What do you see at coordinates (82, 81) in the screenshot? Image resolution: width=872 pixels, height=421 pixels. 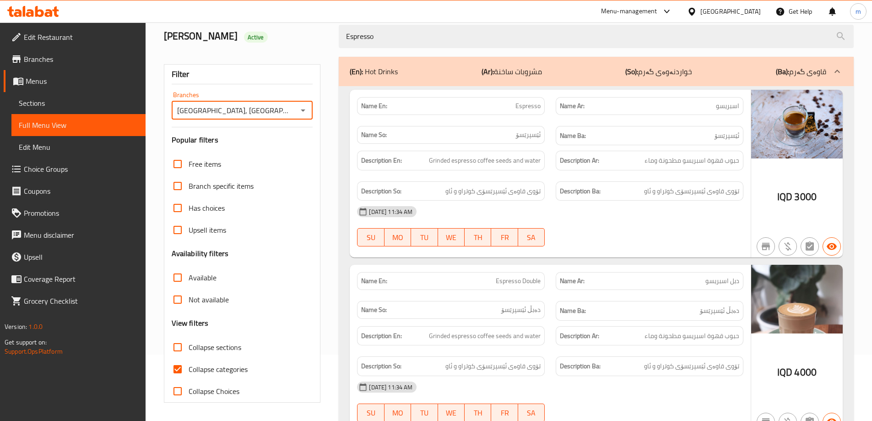 I see `span: Menus` at bounding box center [82, 81].